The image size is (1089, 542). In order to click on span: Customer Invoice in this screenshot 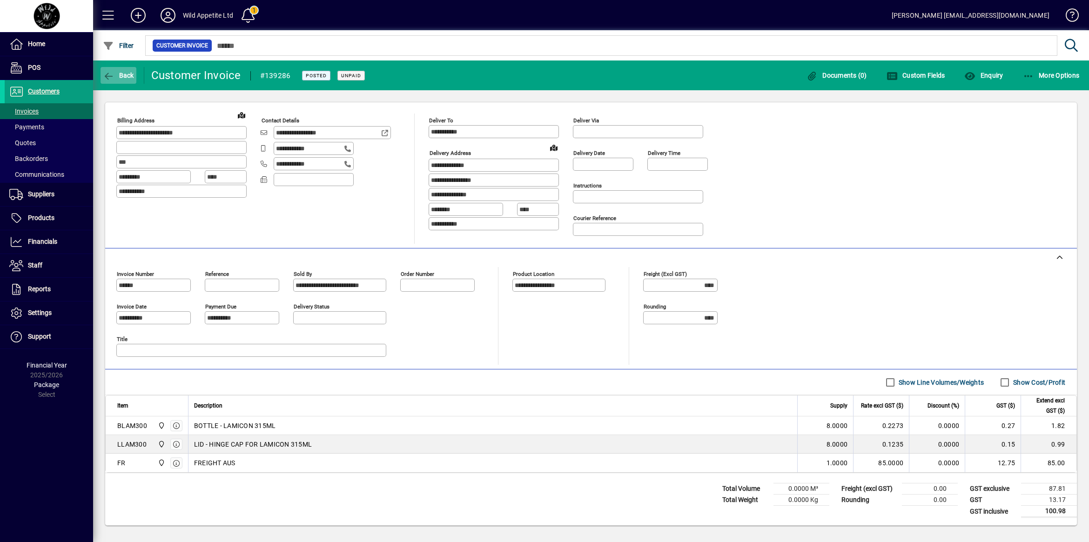, I will do `click(182, 46)`.